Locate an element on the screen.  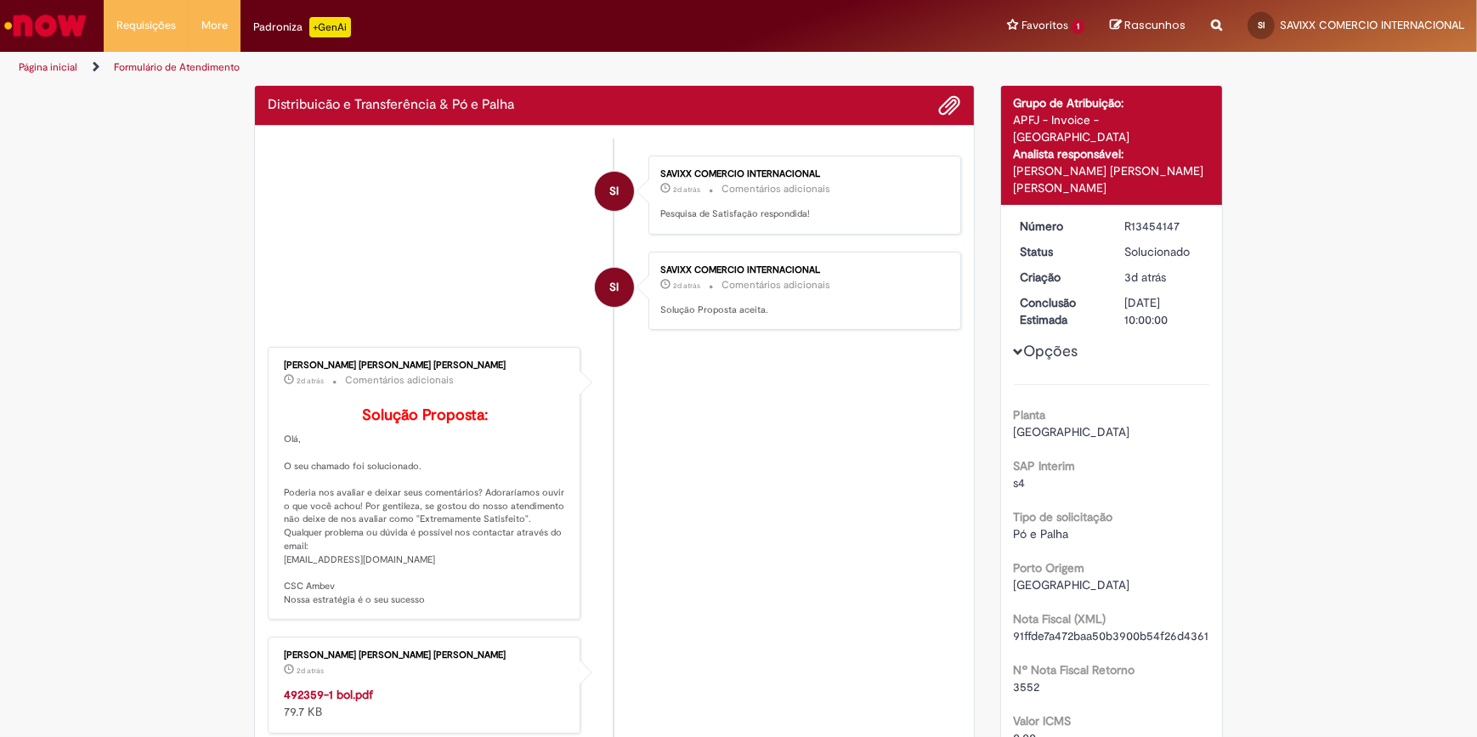
dt: Conclusão Estimada is located at coordinates (1060, 311).